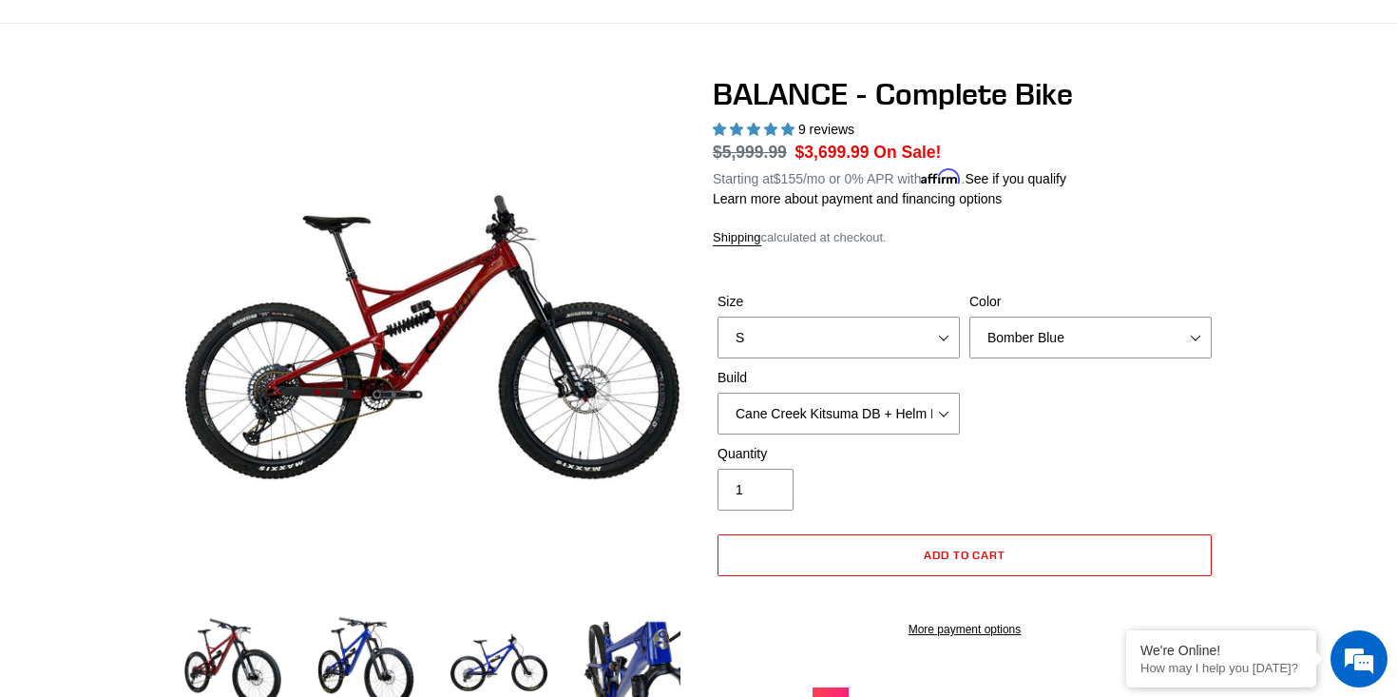 Image resolution: width=1397 pixels, height=697 pixels. What do you see at coordinates (965, 629) in the screenshot?
I see `a: More payment options` at bounding box center [965, 629].